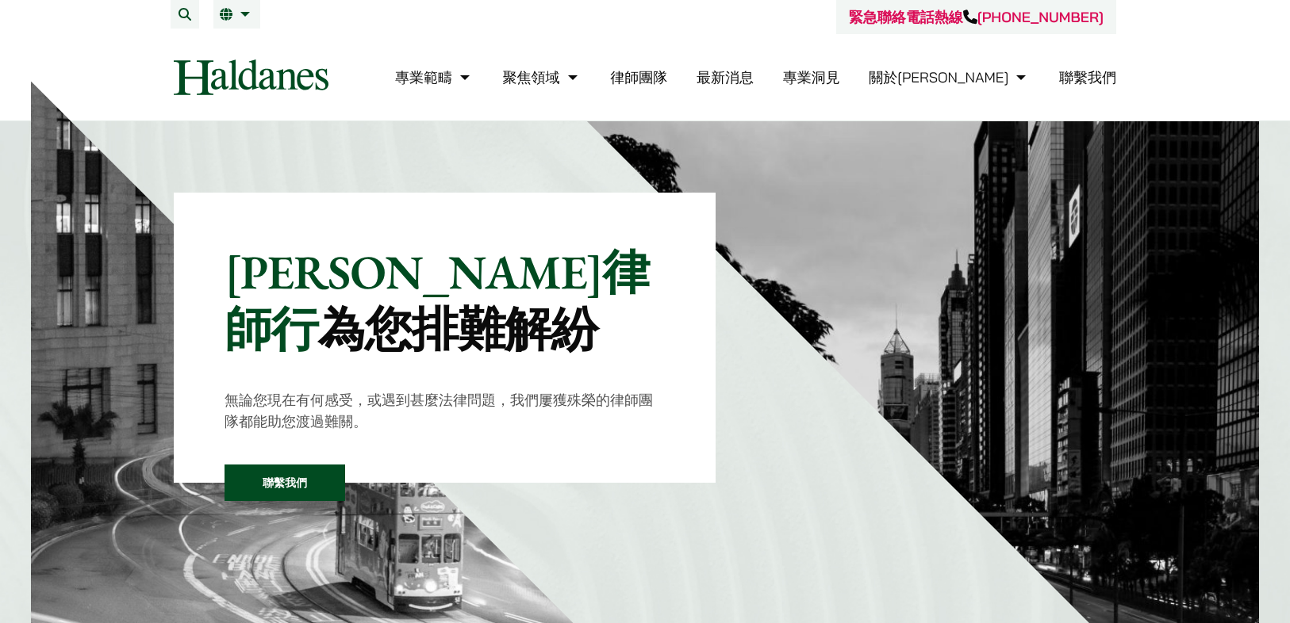 The width and height of the screenshot is (1290, 623). Describe the element at coordinates (434, 77) in the screenshot. I see `a: 專業範疇` at that location.